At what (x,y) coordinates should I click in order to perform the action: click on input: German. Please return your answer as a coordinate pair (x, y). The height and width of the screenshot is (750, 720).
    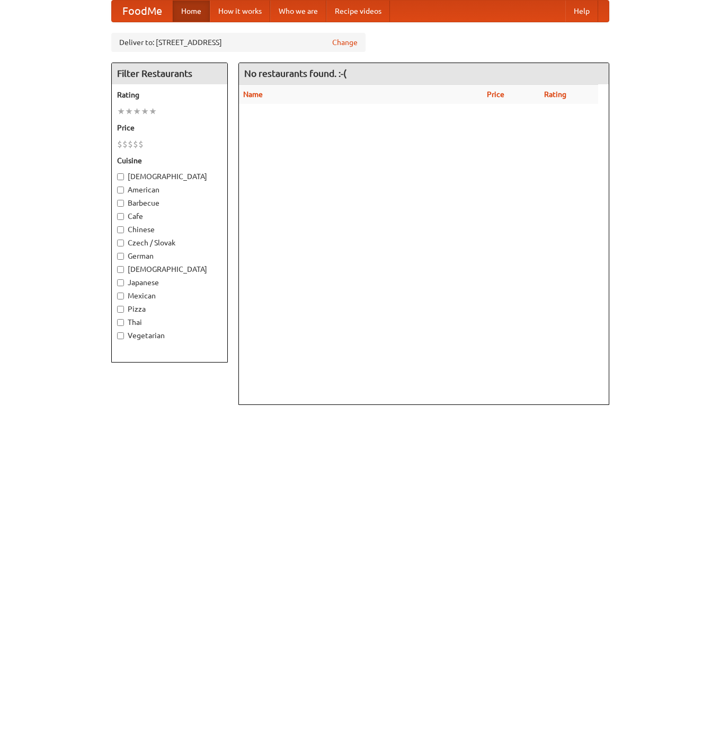
    Looking at the image, I should click on (120, 256).